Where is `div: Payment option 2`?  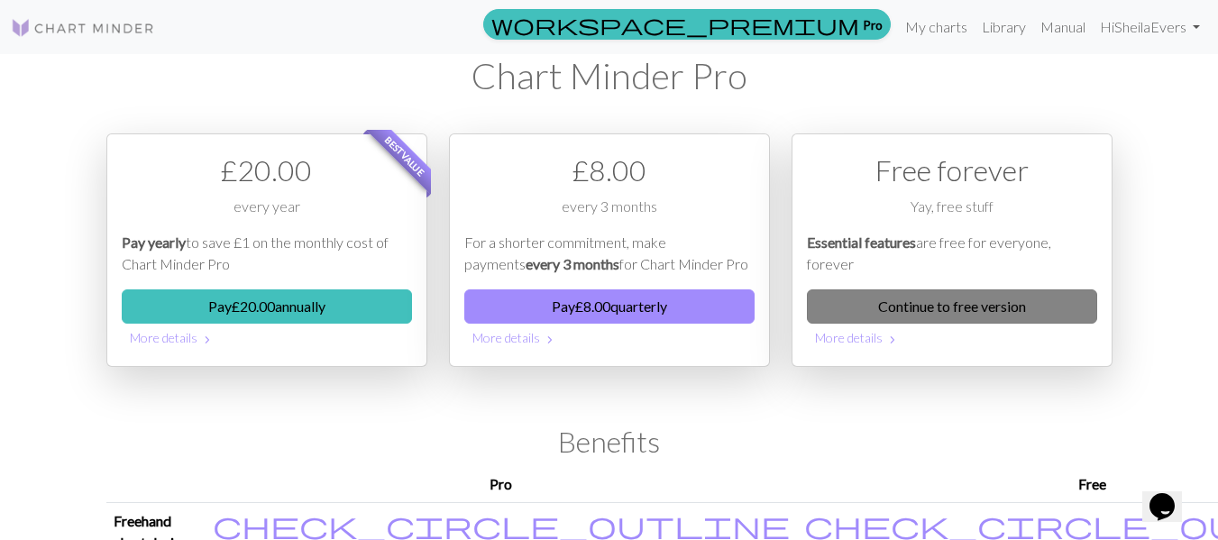
div: Payment option 2 is located at coordinates (609, 250).